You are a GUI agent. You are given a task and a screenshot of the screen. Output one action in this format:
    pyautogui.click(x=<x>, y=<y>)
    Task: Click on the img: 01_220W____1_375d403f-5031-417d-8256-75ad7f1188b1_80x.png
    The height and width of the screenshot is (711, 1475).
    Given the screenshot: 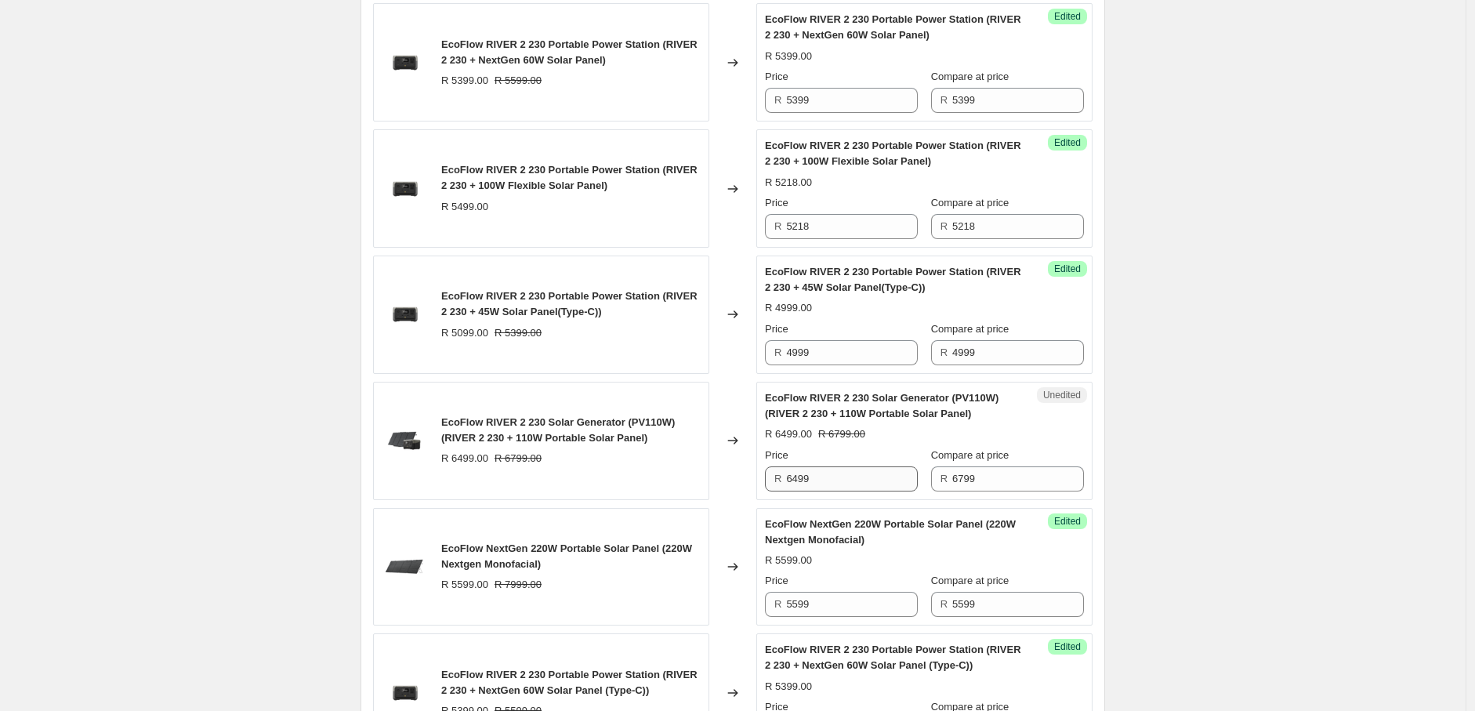 What is the action you would take?
    pyautogui.click(x=405, y=567)
    